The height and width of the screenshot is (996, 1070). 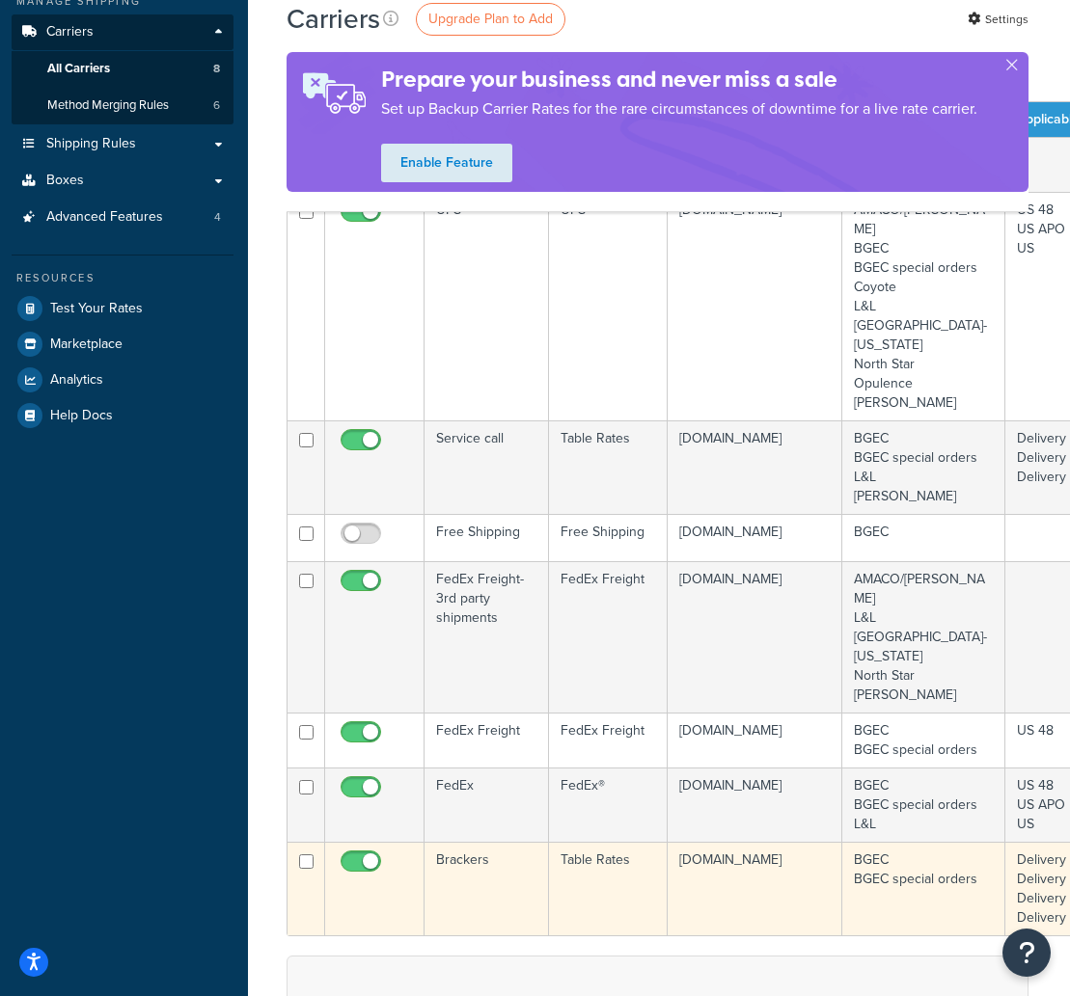 What do you see at coordinates (122, 180) in the screenshot?
I see `a: Boxes` at bounding box center [122, 180].